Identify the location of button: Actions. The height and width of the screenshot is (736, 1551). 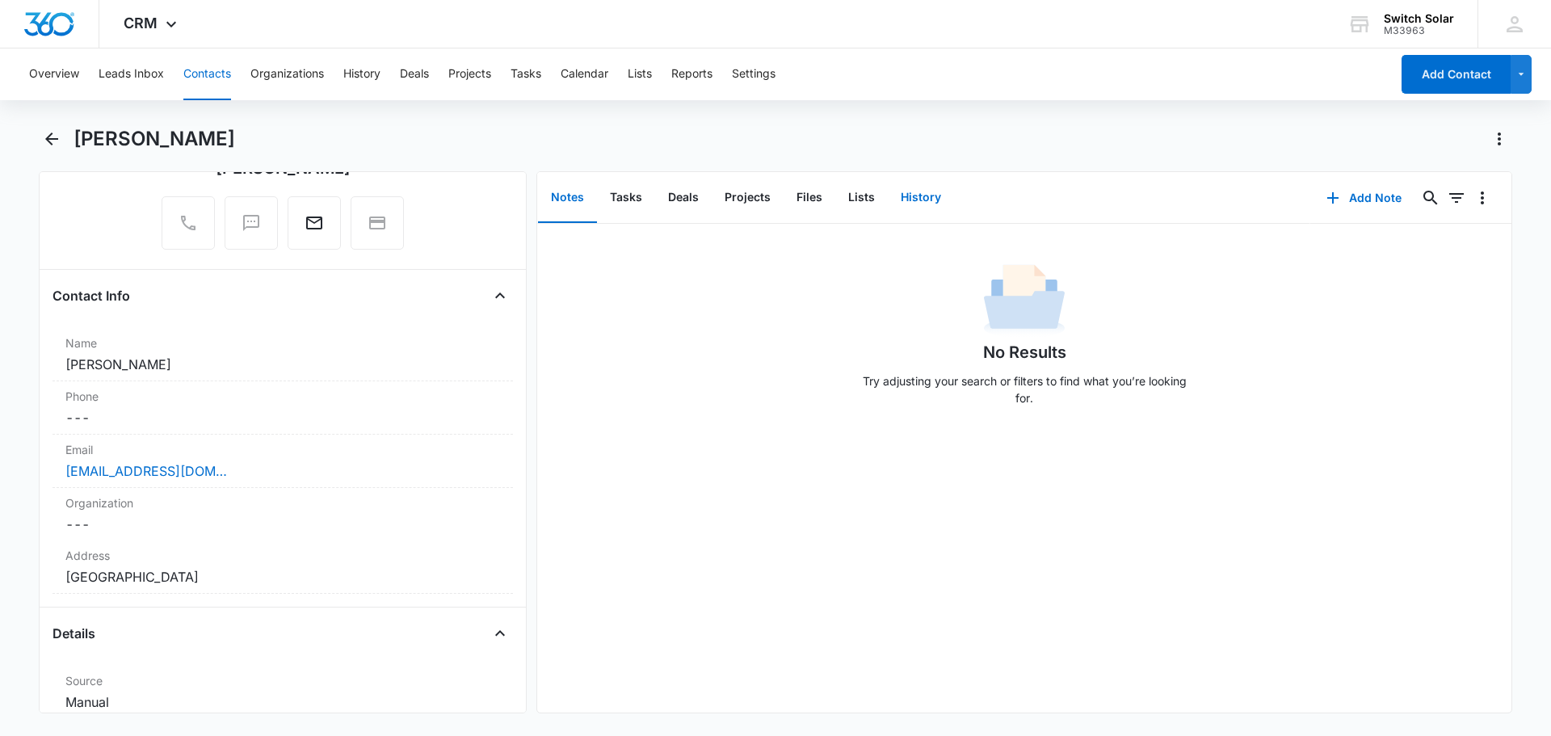
(1499, 139).